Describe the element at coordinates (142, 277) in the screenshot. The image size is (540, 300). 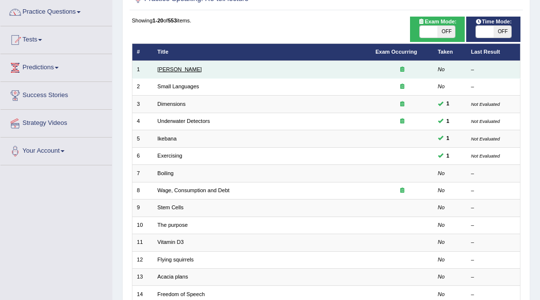
I see `td: 13` at that location.